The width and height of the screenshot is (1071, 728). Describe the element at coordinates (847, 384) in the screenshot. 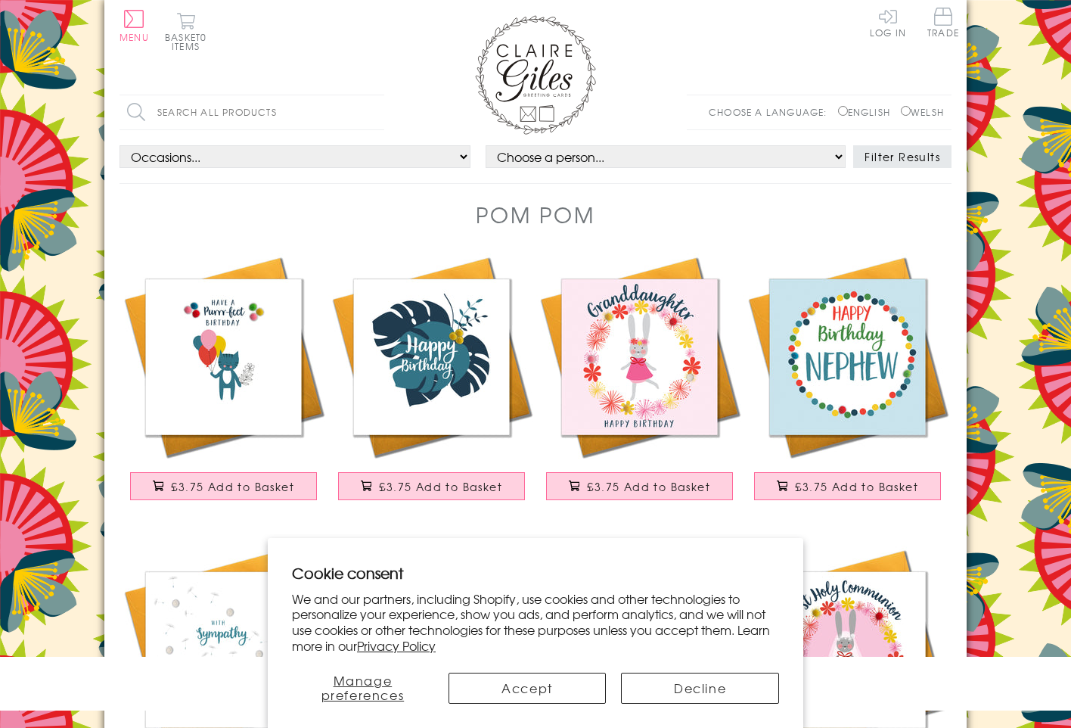

I see `a: Birthday Card, Dotty Circle, Happy Birthday, Nephew, Embellished with pompoms £3.75 Add to Basket` at that location.